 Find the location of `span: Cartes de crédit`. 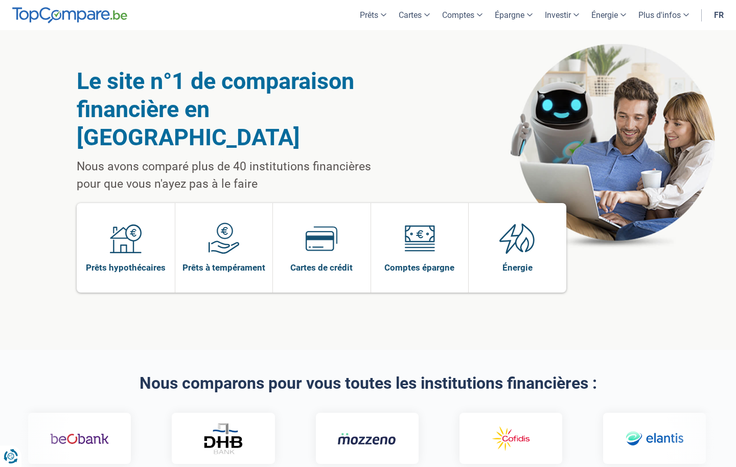

span: Cartes de crédit is located at coordinates (322, 267).